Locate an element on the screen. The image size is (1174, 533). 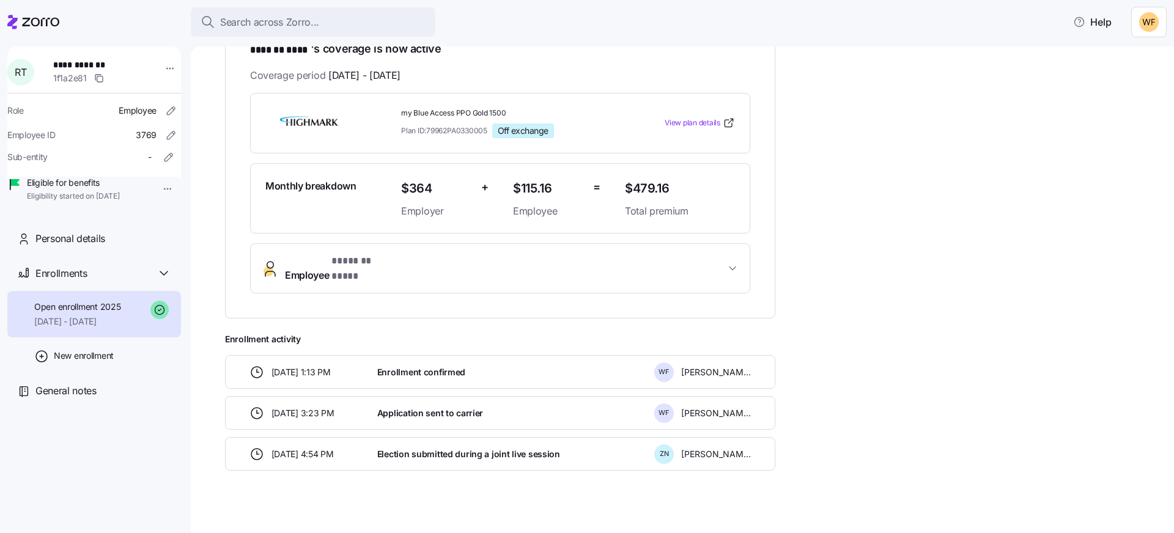
span: R T is located at coordinates (20, 72).